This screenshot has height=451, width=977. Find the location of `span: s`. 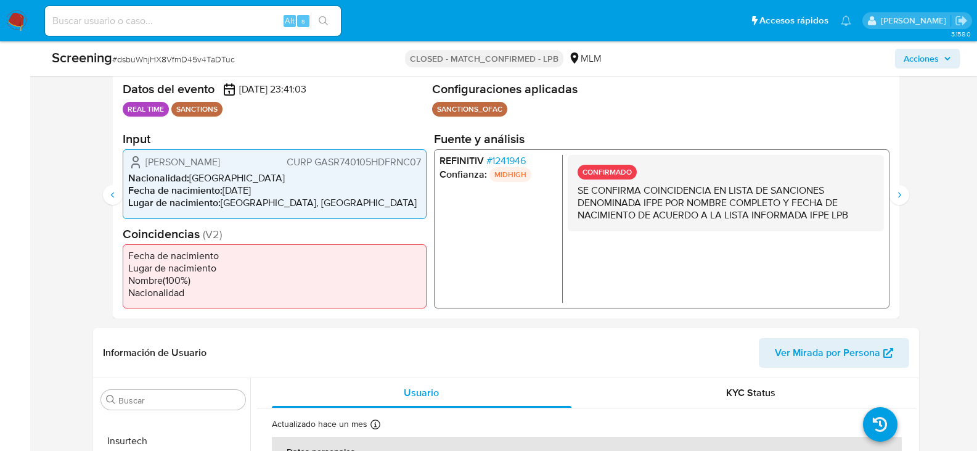

span: s is located at coordinates (303, 20).